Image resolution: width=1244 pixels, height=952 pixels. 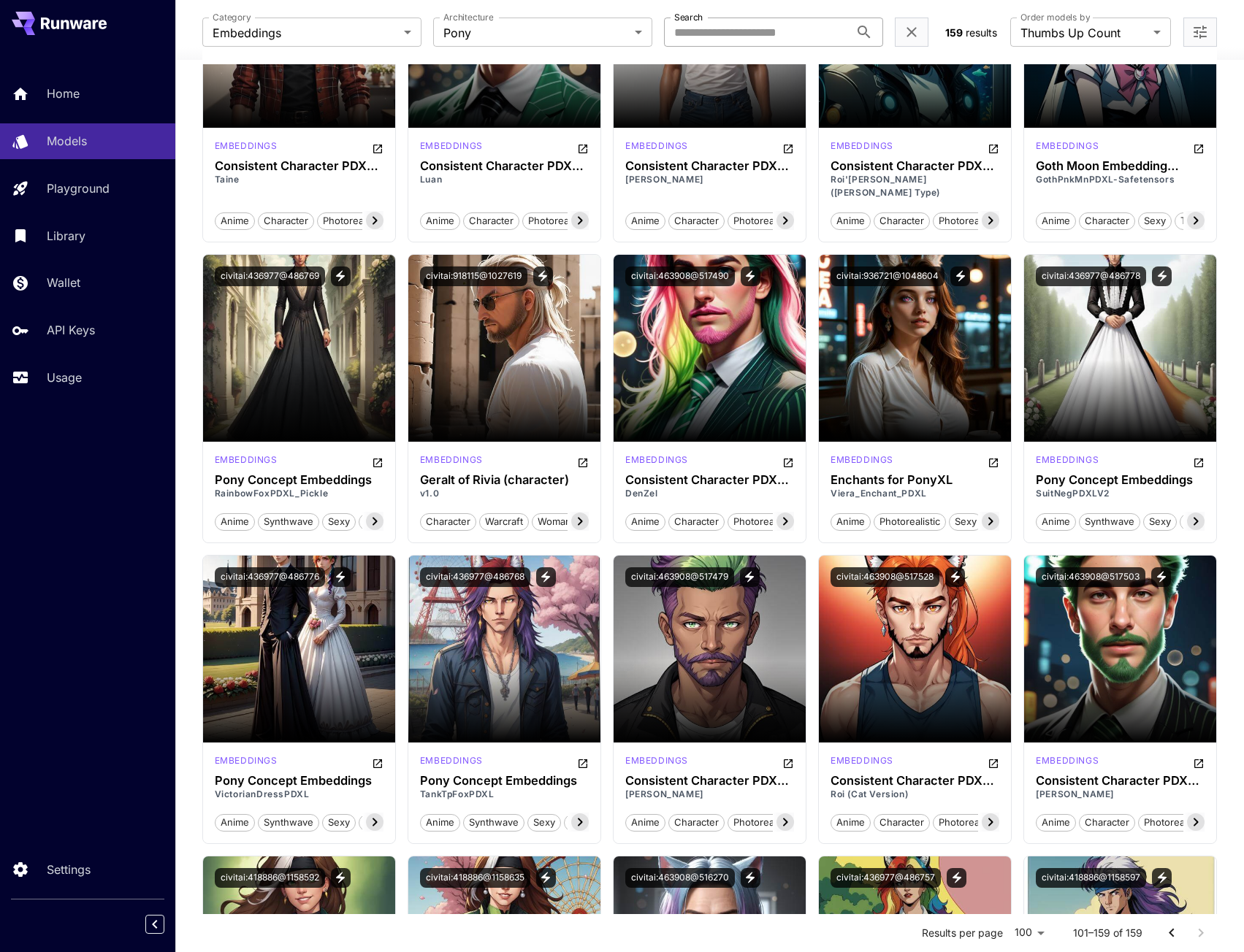 What do you see at coordinates (64, 378) in the screenshot?
I see `p: Usage` at bounding box center [64, 378].